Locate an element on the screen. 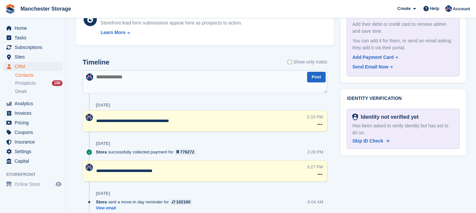 The width and height of the screenshot is (476, 213). span: Deals is located at coordinates (21, 91).